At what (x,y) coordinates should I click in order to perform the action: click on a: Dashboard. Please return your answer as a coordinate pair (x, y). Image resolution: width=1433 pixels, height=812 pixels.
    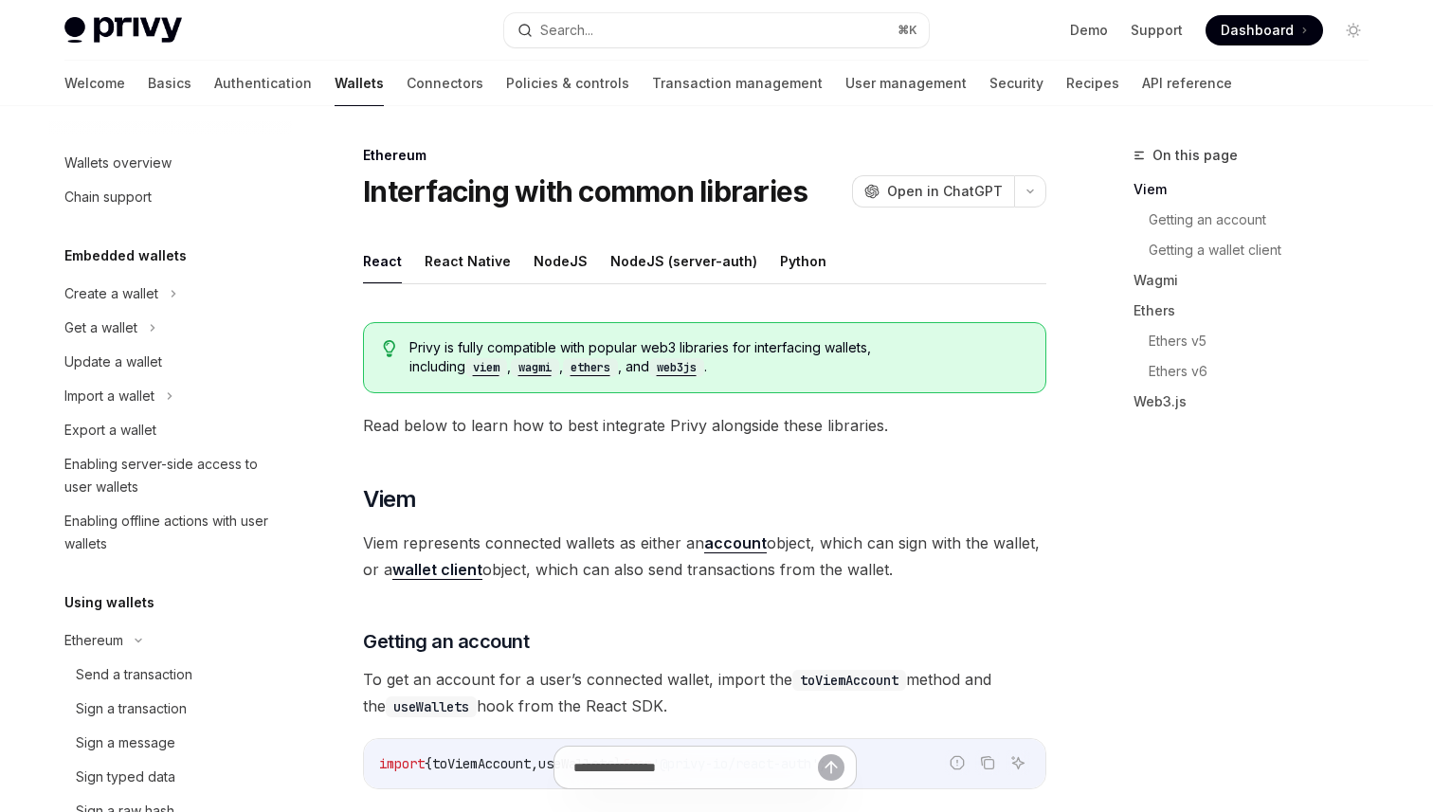
    Looking at the image, I should click on (1264, 30).